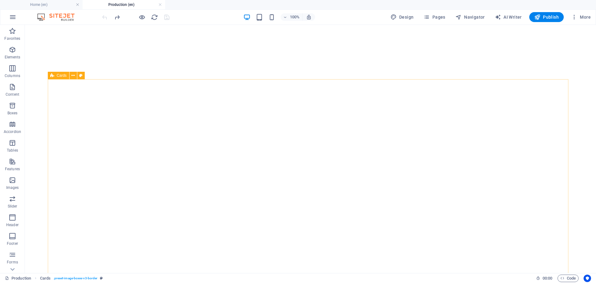 This screenshot has width=596, height=283. I want to click on button: Navigator, so click(470, 17).